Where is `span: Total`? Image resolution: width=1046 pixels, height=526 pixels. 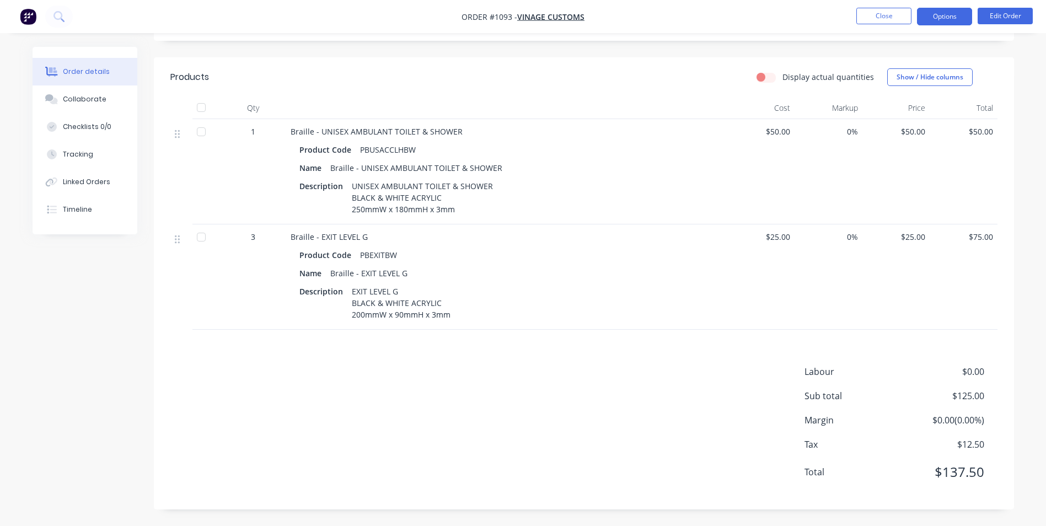
span: Total is located at coordinates (854, 472).